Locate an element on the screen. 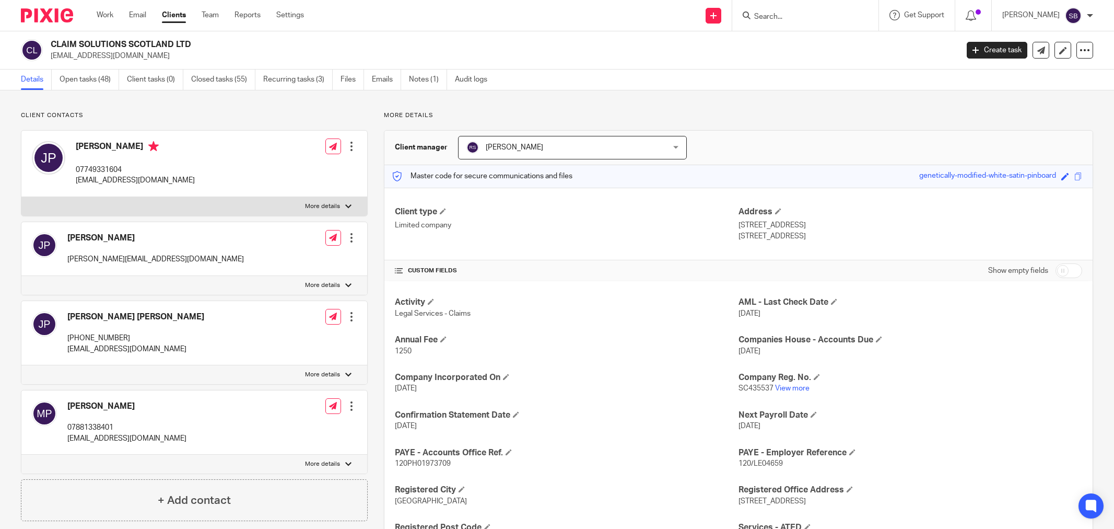  label: Show empty fields is located at coordinates (1018, 271).